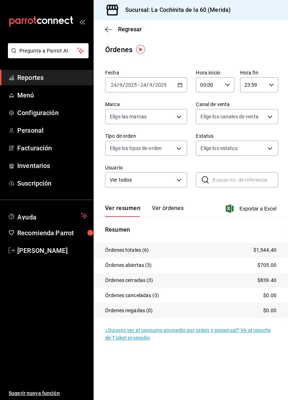 This screenshot has width=288, height=400. What do you see at coordinates (146, 168) in the screenshot?
I see `label: Usuario` at bounding box center [146, 168].